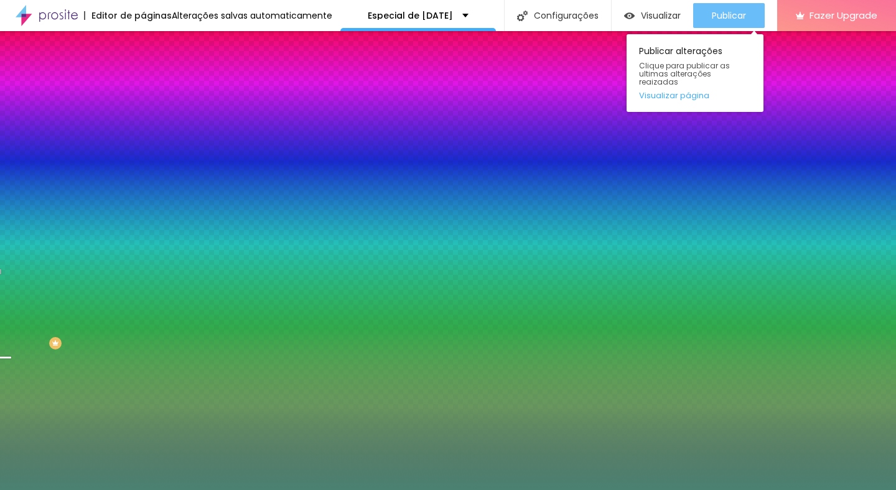 This screenshot has width=896, height=490. What do you see at coordinates (629, 16) in the screenshot?
I see `img: view-1.svg` at bounding box center [629, 16].